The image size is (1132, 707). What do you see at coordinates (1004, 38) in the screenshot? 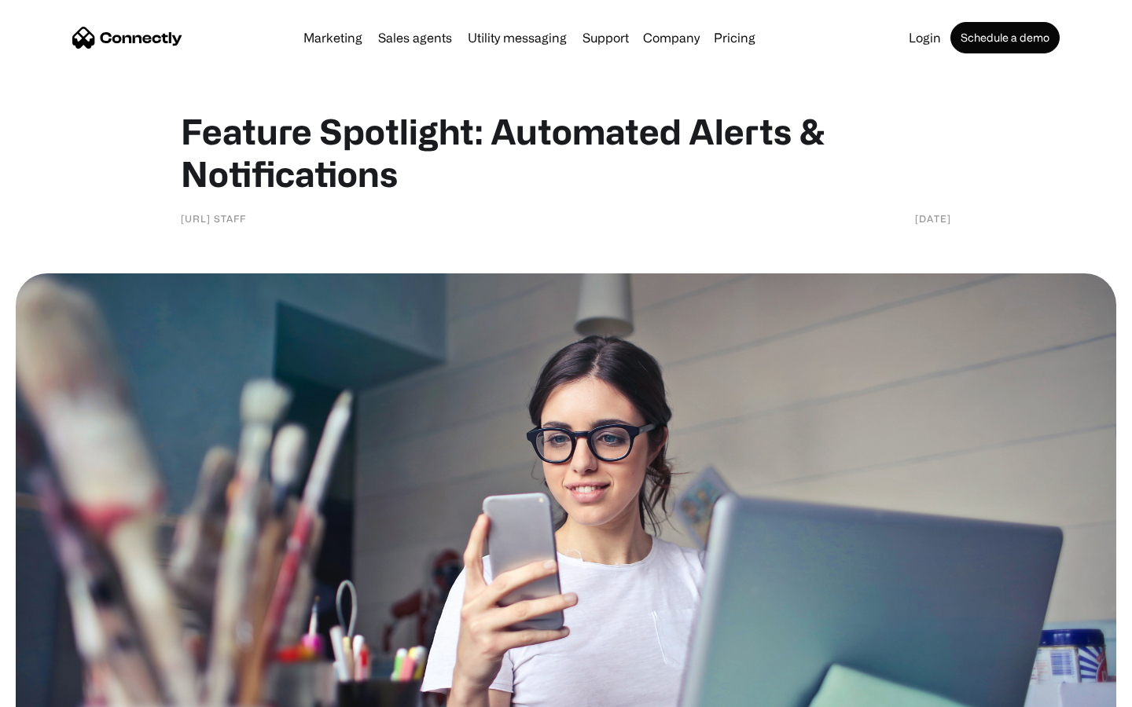
I see `a: Schedule a demo` at bounding box center [1004, 38].